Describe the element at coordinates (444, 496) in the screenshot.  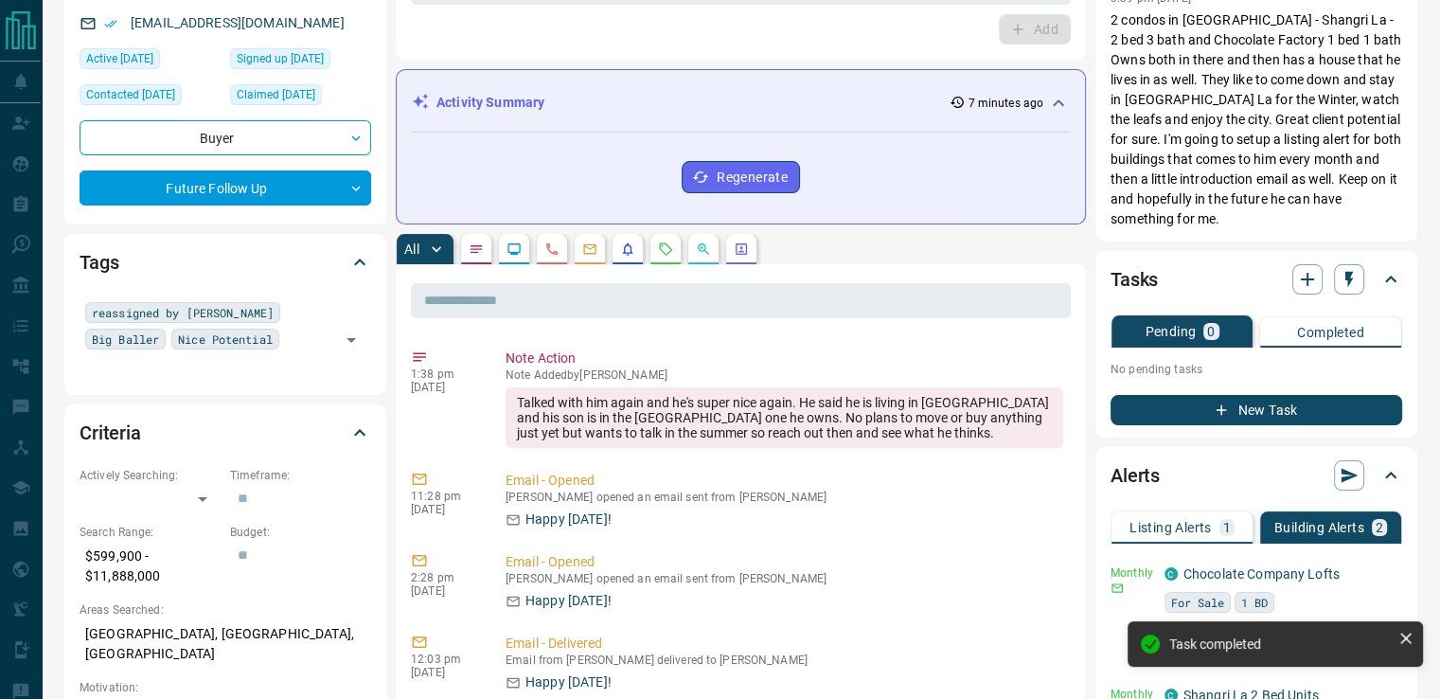
I see `p: 11:28 pm` at that location.